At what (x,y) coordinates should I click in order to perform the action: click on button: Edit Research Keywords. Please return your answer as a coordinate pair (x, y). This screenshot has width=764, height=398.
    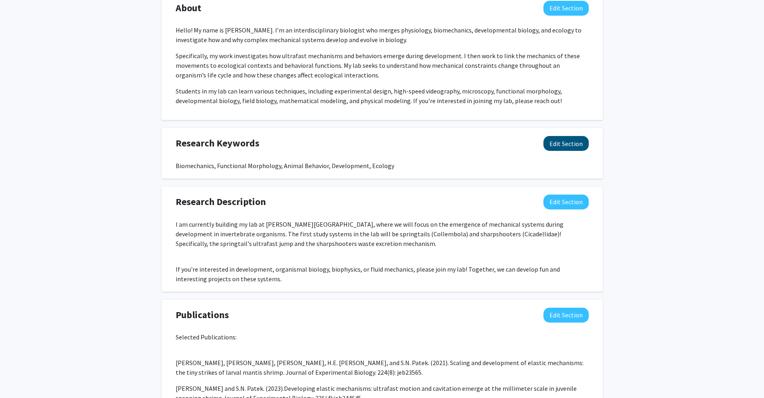
    Looking at the image, I should click on (566, 143).